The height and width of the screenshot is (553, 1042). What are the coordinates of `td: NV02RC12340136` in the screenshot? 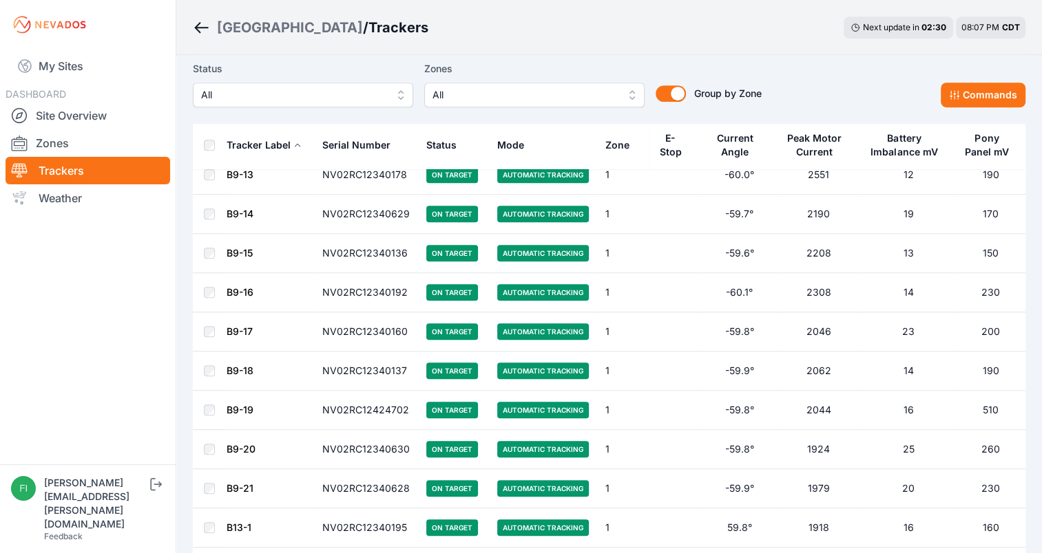 It's located at (366, 253).